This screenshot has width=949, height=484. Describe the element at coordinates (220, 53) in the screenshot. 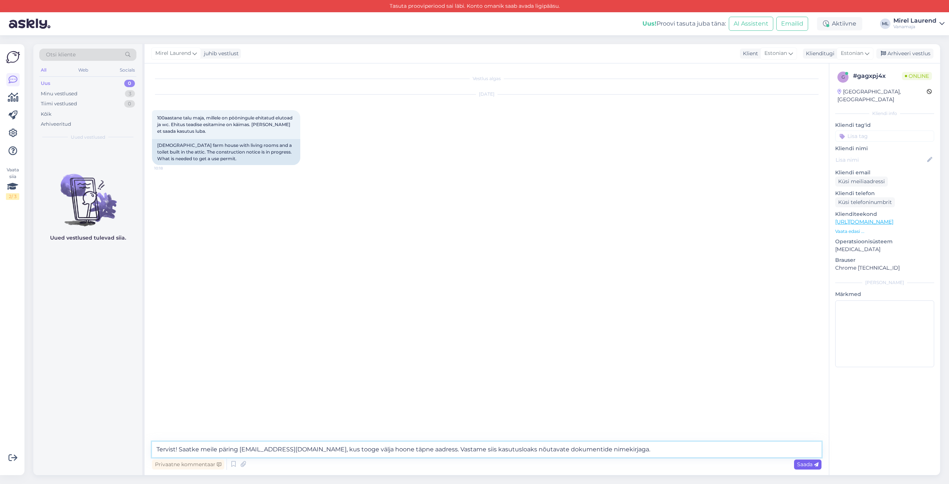

I see `div: juhib vestlust` at that location.